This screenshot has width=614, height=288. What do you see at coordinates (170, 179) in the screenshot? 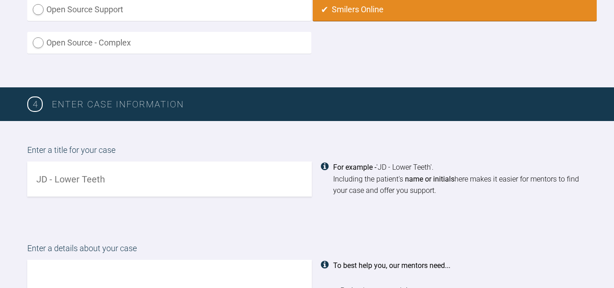
I see `input: JD - Lower Teeth` at bounding box center [170, 179].